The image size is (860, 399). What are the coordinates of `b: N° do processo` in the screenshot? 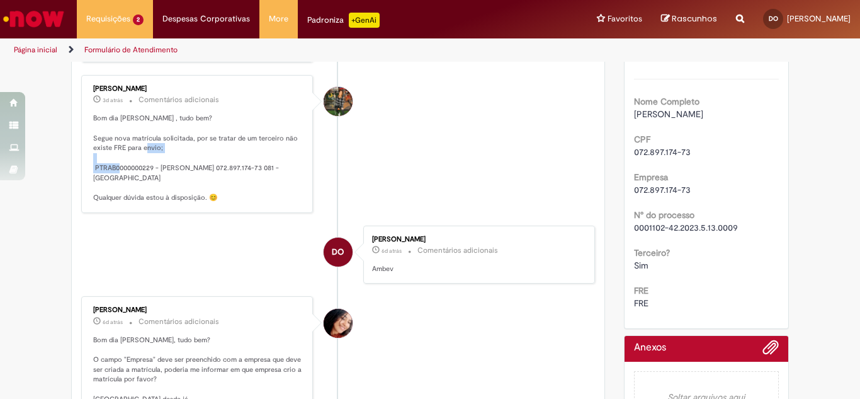 It's located at (665, 215).